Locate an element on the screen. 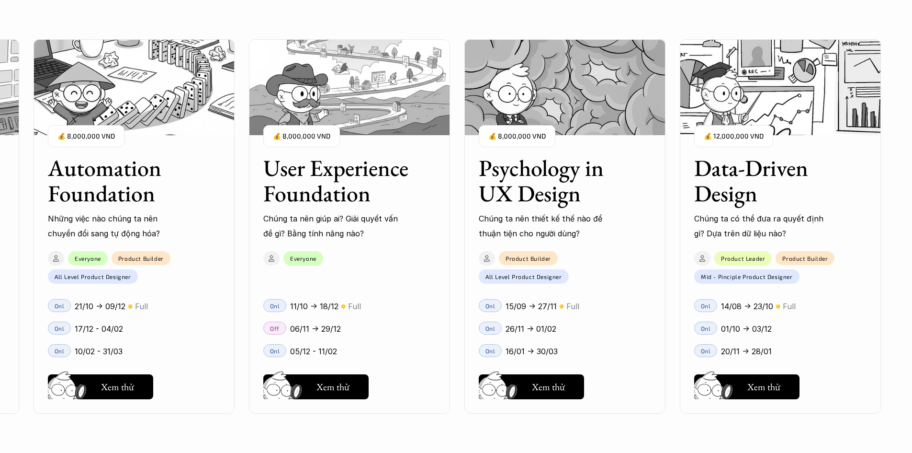 The width and height of the screenshot is (912, 453). h3: Psychology in UX Design is located at coordinates (553, 181).